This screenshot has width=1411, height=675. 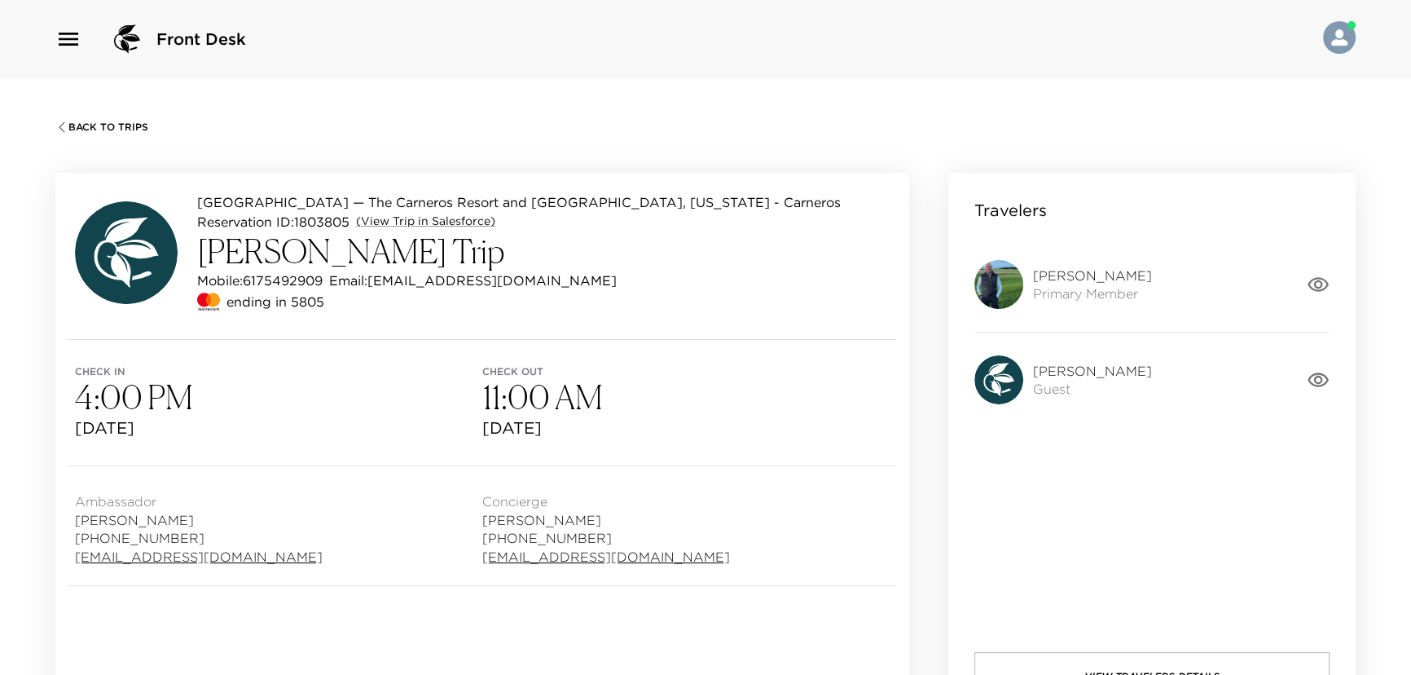 What do you see at coordinates (260, 280) in the screenshot?
I see `p: Mobile: 6175492909` at bounding box center [260, 280].